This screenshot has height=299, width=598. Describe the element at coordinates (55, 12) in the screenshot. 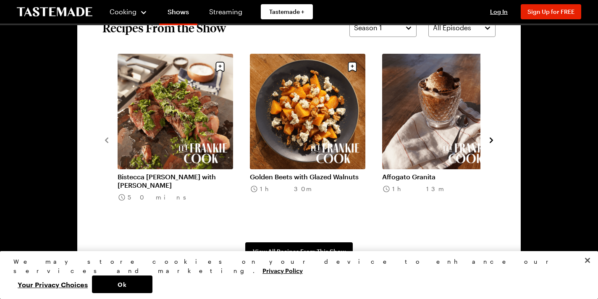

I see `a: To Tastemade Home Page` at that location.